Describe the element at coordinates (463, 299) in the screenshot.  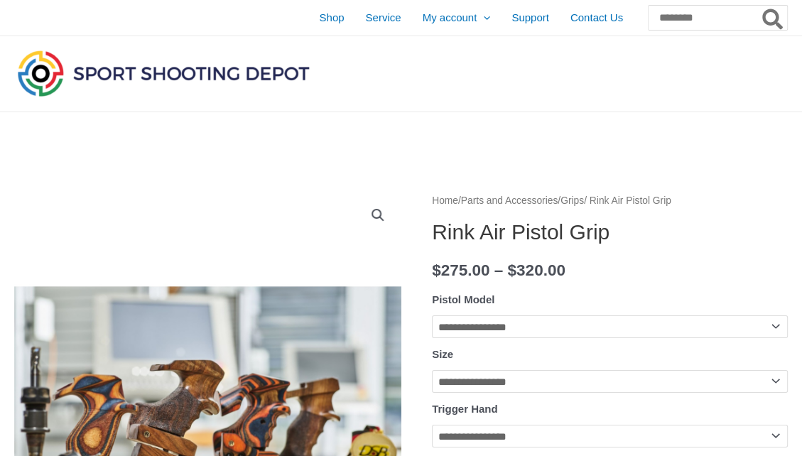
I see `label: Pistol Model` at that location.